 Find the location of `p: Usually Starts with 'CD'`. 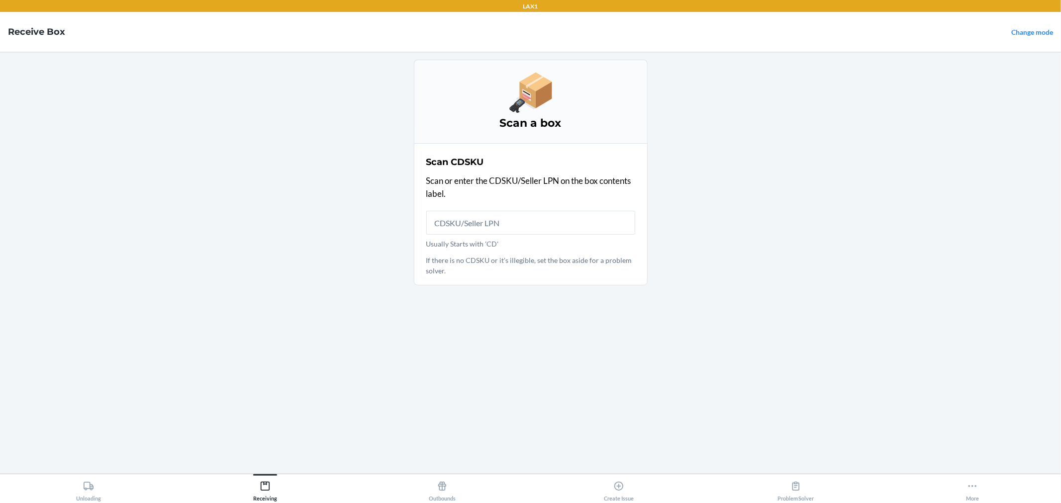

p: Usually Starts with 'CD' is located at coordinates (531, 244).